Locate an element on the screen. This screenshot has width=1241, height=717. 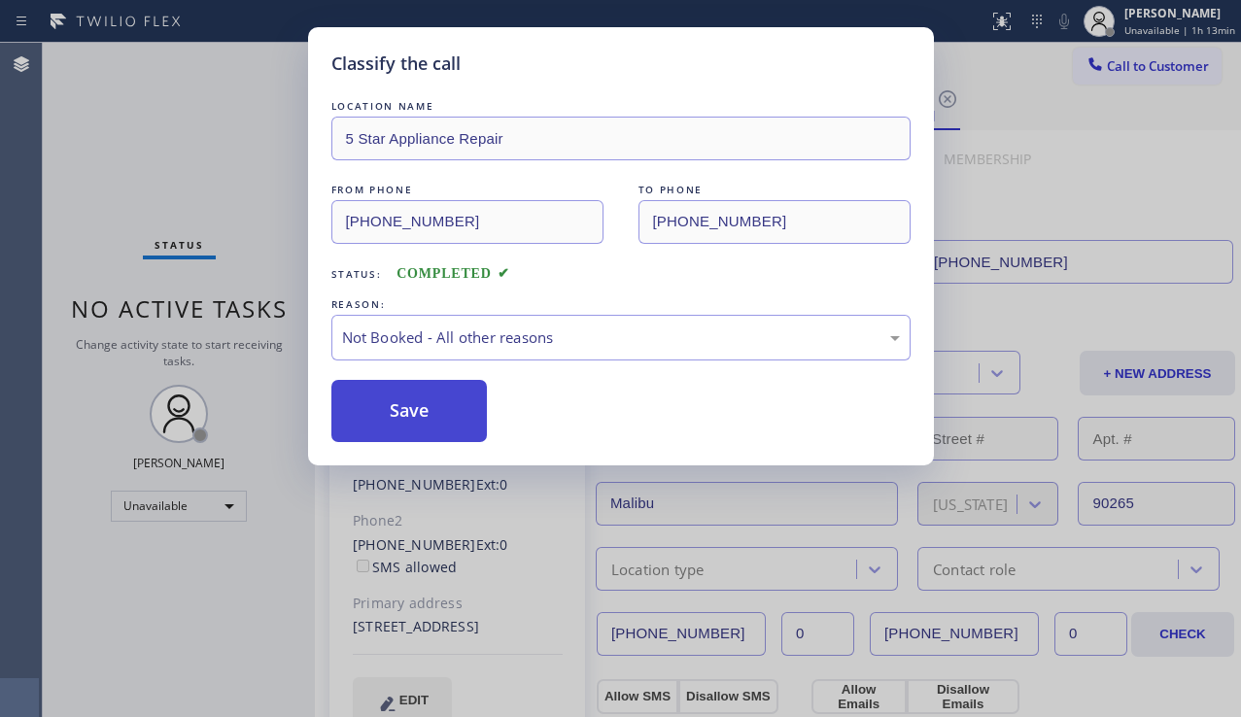
span: Status: is located at coordinates (357, 274).